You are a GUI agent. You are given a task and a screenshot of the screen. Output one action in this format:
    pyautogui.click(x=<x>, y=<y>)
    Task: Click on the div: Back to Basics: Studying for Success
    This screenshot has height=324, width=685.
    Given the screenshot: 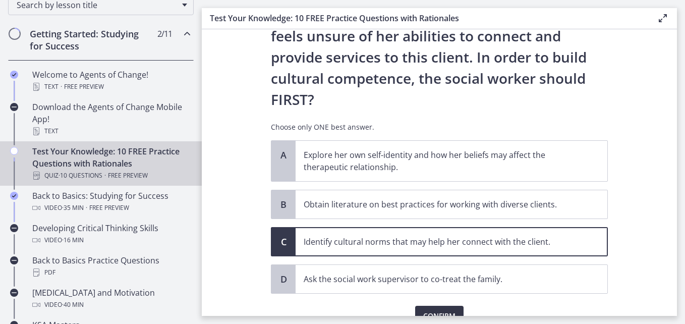 What is the action you would take?
    pyautogui.click(x=111, y=202)
    